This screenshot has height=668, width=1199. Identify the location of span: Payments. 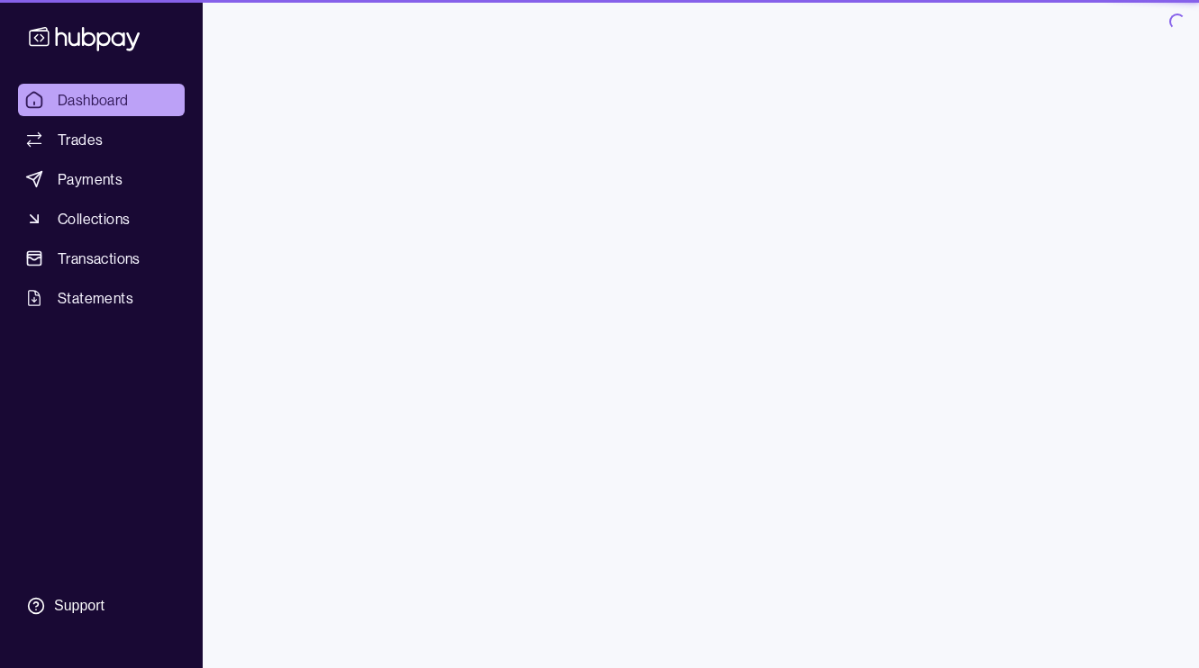
(90, 179).